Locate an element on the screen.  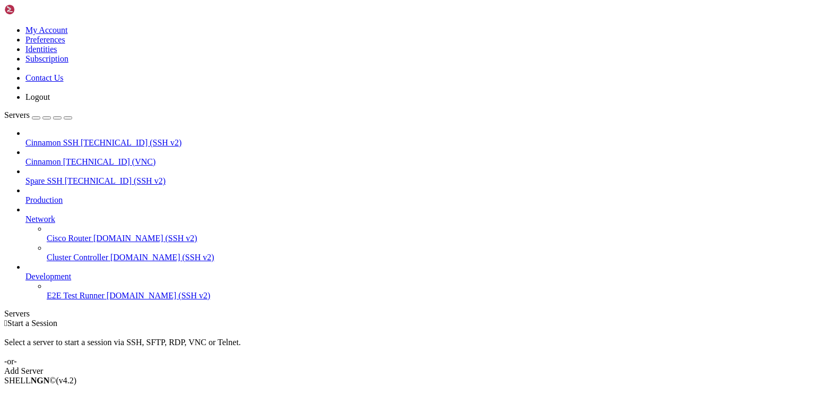
li: Production is located at coordinates (418, 195).